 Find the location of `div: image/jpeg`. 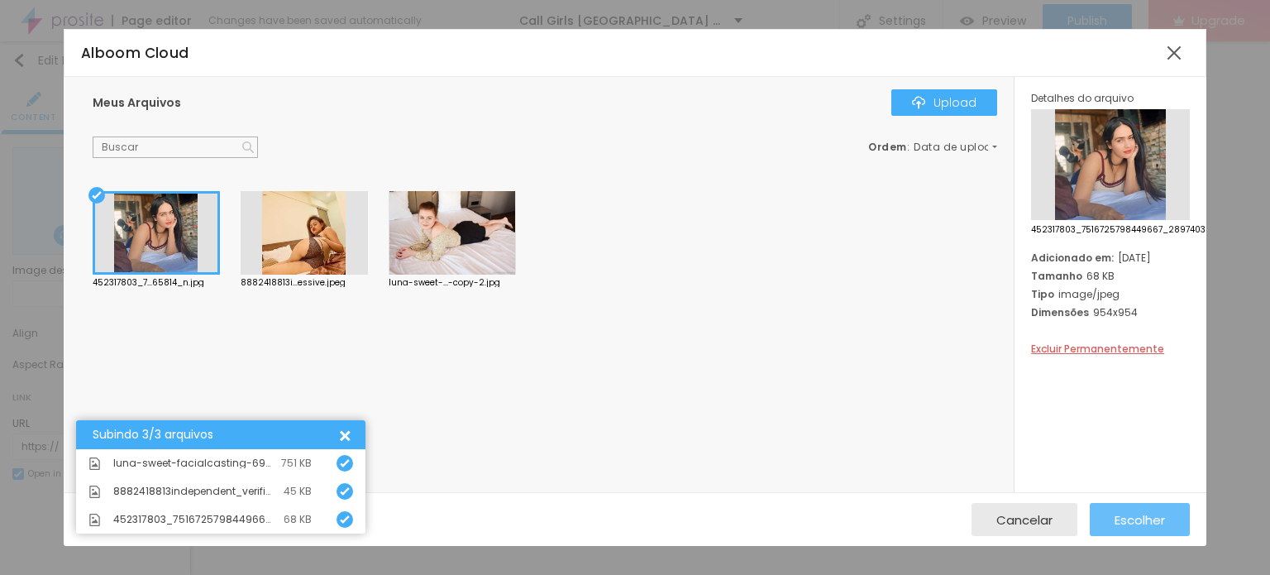

div: image/jpeg is located at coordinates (1110, 293).